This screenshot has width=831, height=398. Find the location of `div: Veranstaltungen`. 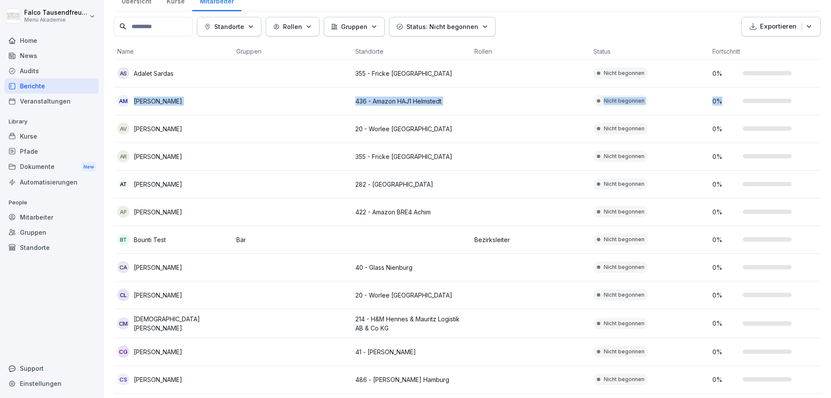

div: Veranstaltungen is located at coordinates (51, 101).